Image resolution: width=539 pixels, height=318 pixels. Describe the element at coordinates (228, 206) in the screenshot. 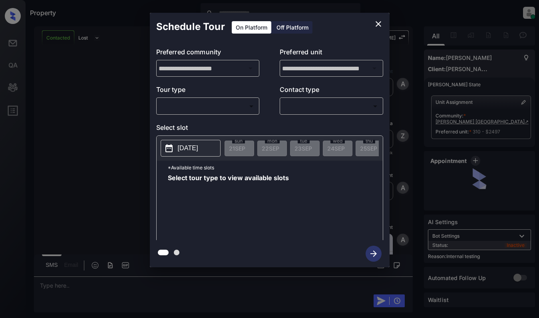

I see `span: Select tour type to view available slots` at that location.